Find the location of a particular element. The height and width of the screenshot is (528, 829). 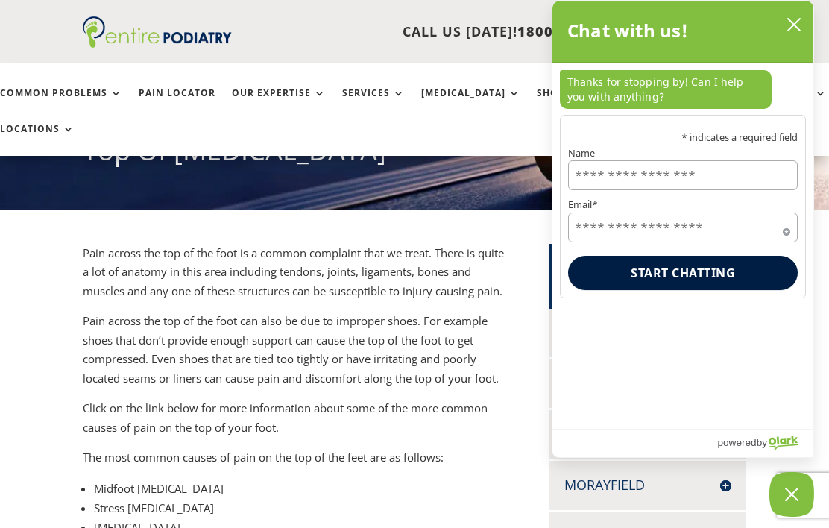

span: Required field is located at coordinates (787, 229).